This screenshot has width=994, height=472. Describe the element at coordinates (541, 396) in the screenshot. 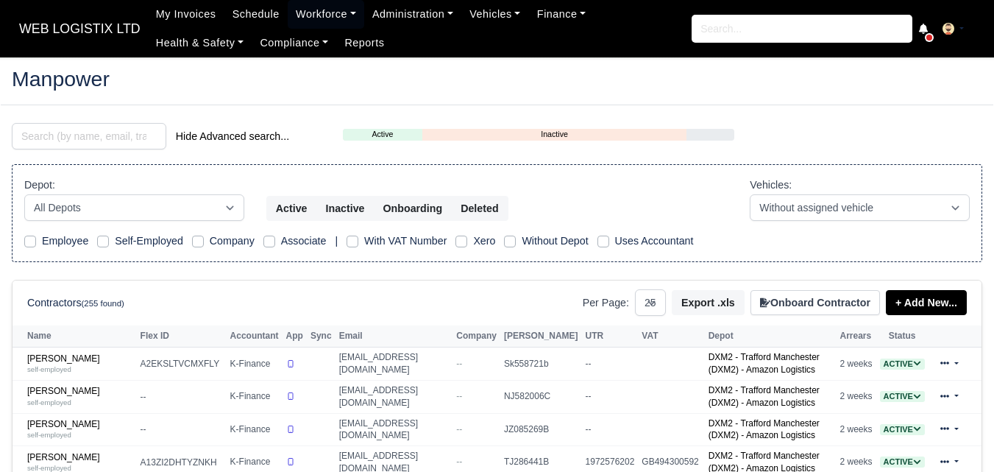

I see `td: NJ582006C` at that location.